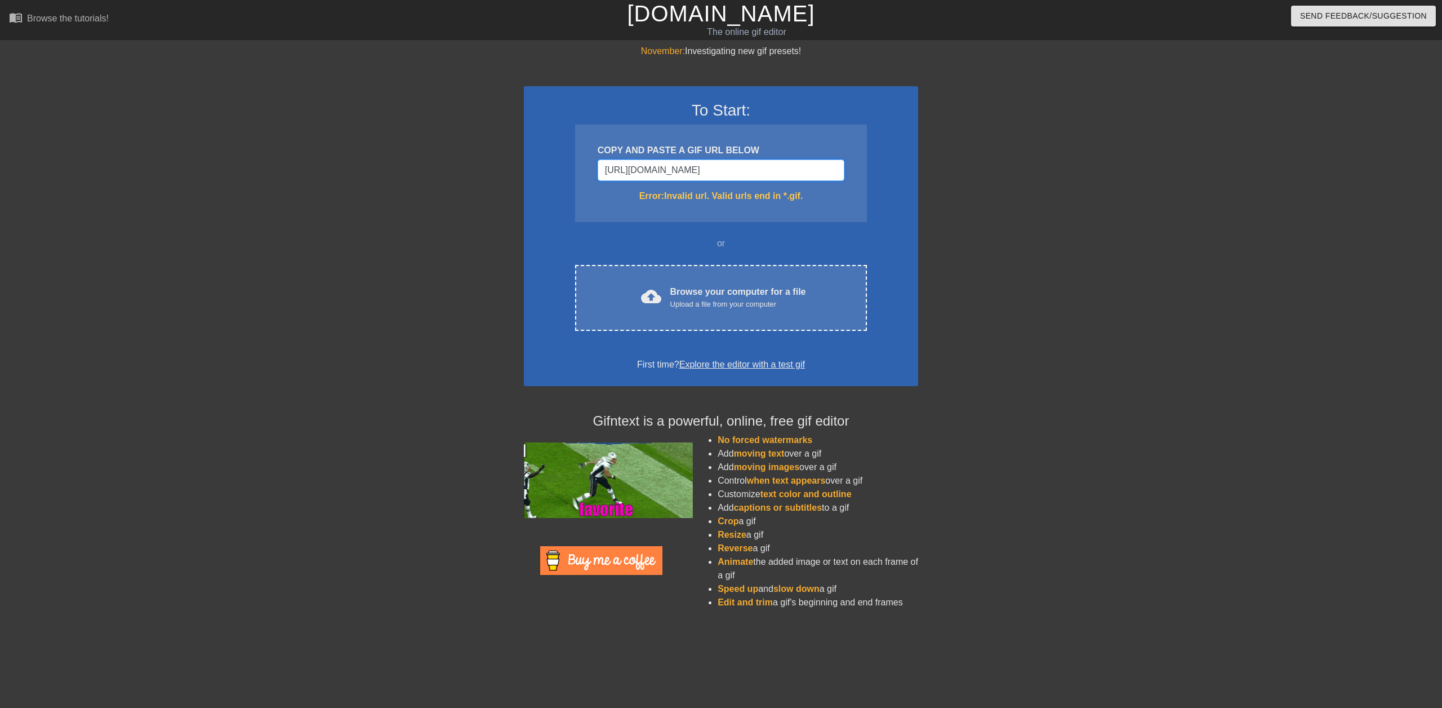  Describe the element at coordinates (746, 32) in the screenshot. I see `div: The online gif editor` at that location.